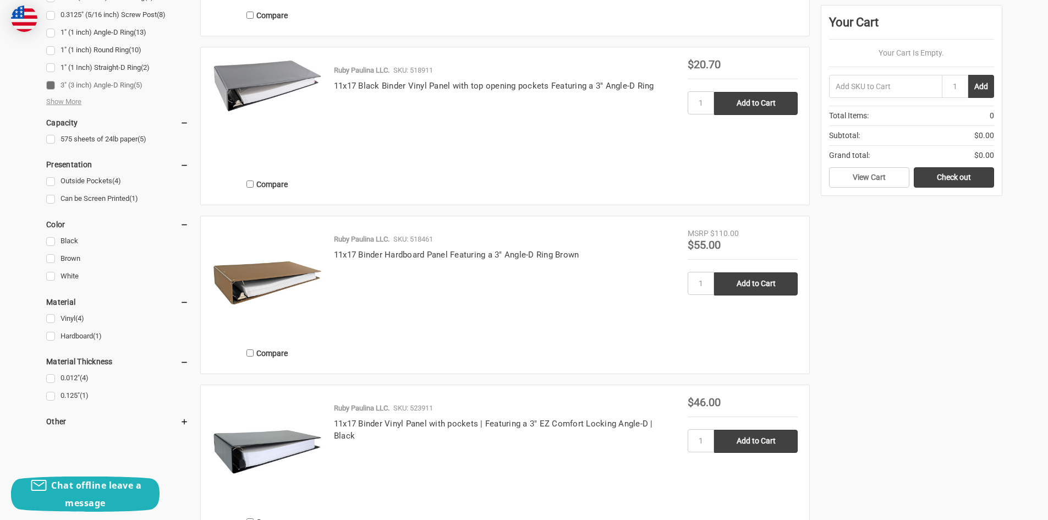 The image size is (1048, 520). Describe the element at coordinates (850, 155) in the screenshot. I see `span: Grand total:` at that location.